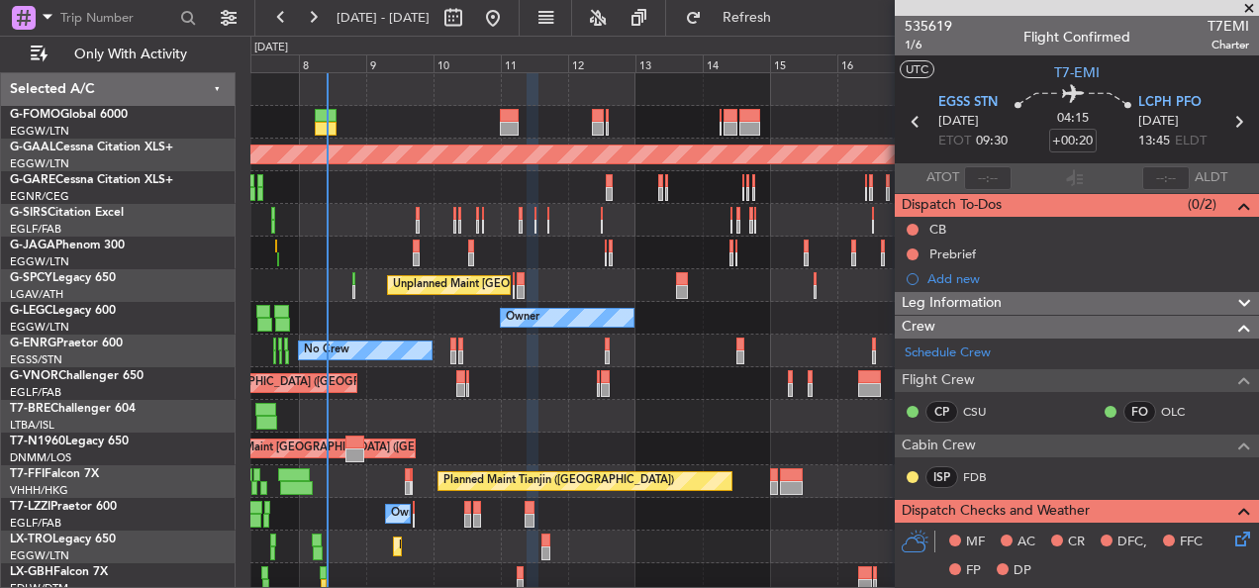 The width and height of the screenshot is (1259, 588). I want to click on div: 11, so click(535, 63).